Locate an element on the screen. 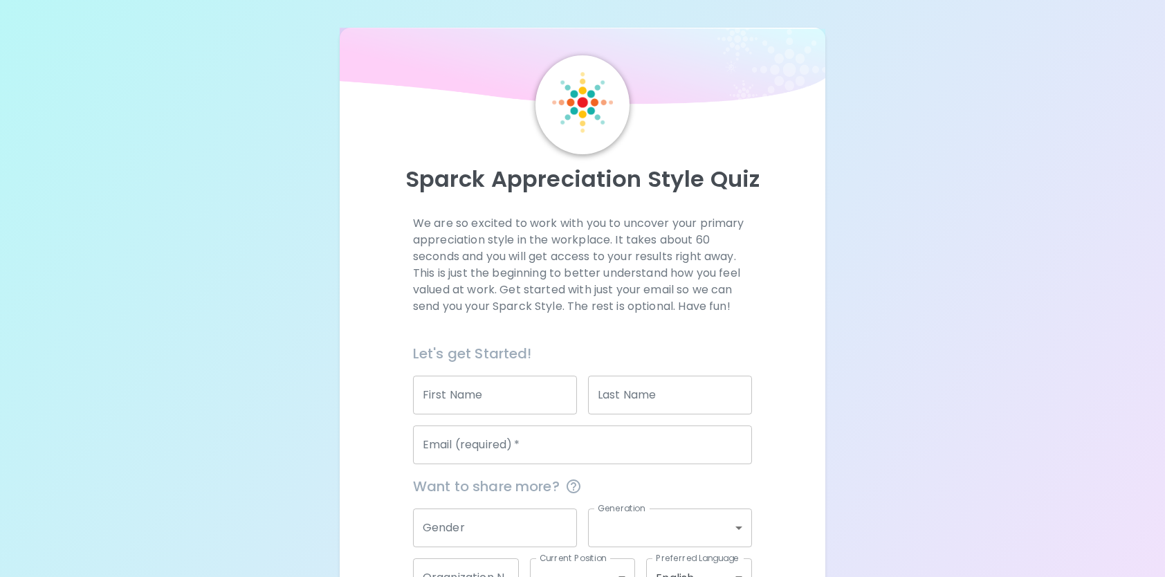 This screenshot has width=1165, height=577. h6: Let's get Started! is located at coordinates (583, 354).